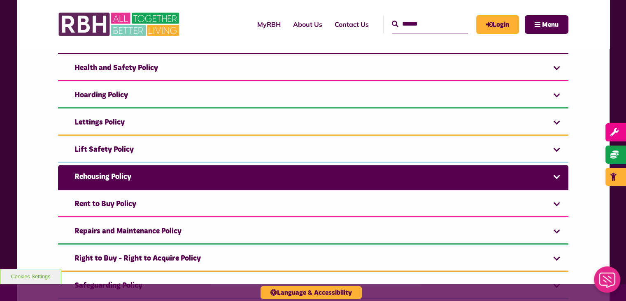  Describe the element at coordinates (430, 24) in the screenshot. I see `input: Search` at that location.